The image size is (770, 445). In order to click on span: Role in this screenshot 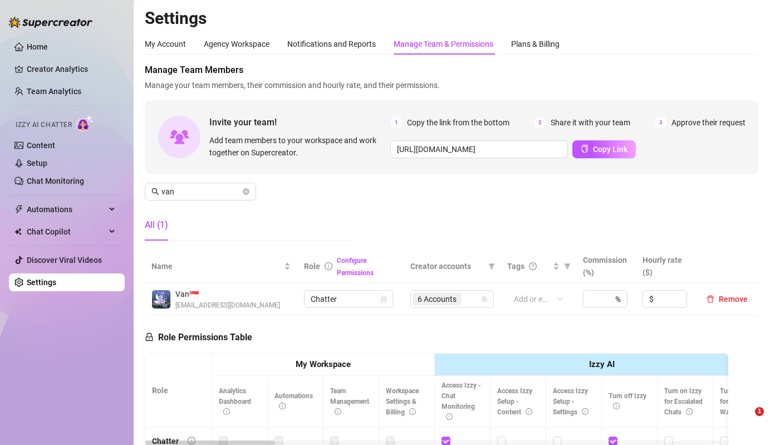, I will do `click(312, 266)`.